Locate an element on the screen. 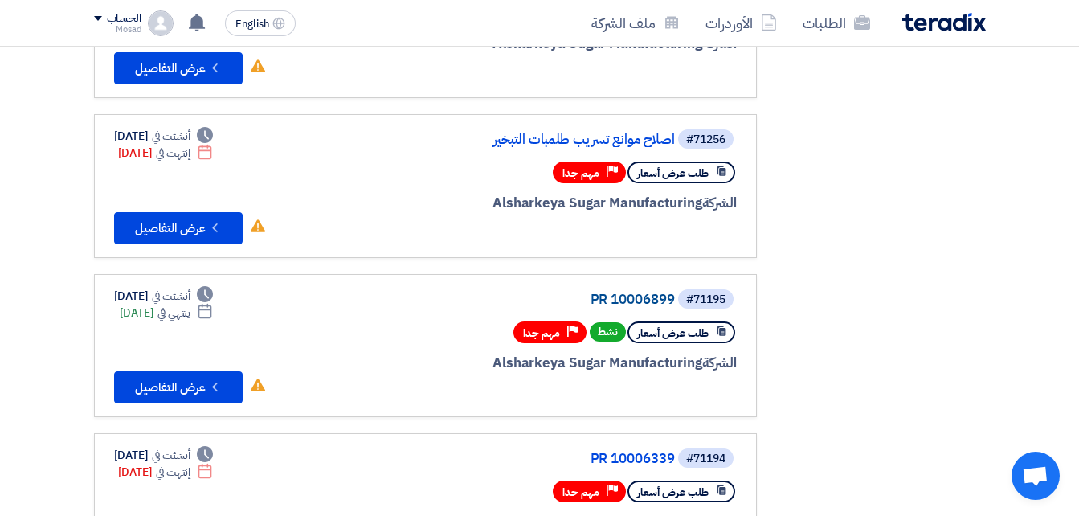 The width and height of the screenshot is (1079, 516). a: PR 10006899 is located at coordinates (514, 300).